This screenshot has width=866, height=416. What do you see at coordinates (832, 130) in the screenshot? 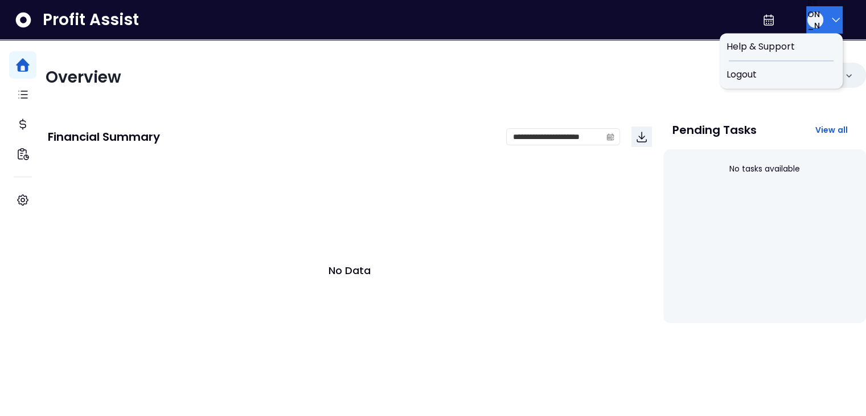
I see `span: View all` at bounding box center [832, 130].